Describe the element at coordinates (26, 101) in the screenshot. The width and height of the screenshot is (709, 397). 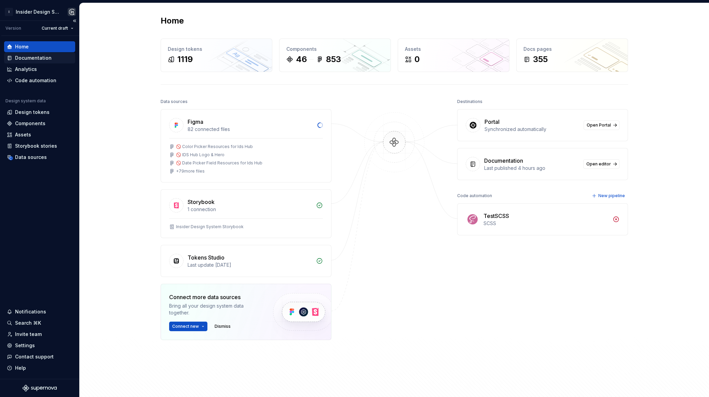
I see `div: Design system data` at that location.